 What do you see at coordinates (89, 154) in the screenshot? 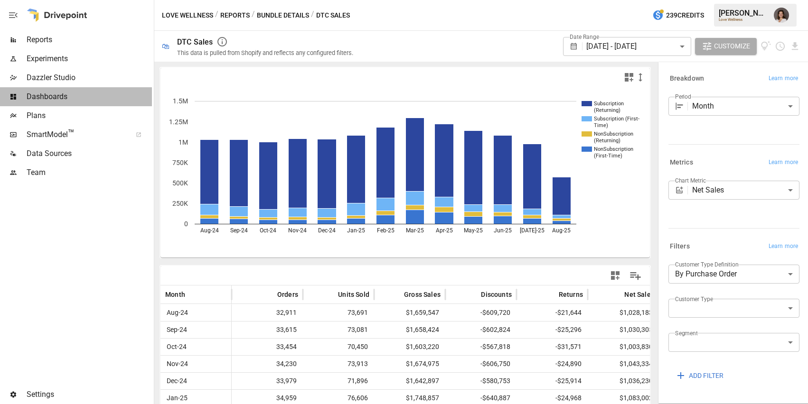
I see `span: Data Sources` at bounding box center [89, 154].